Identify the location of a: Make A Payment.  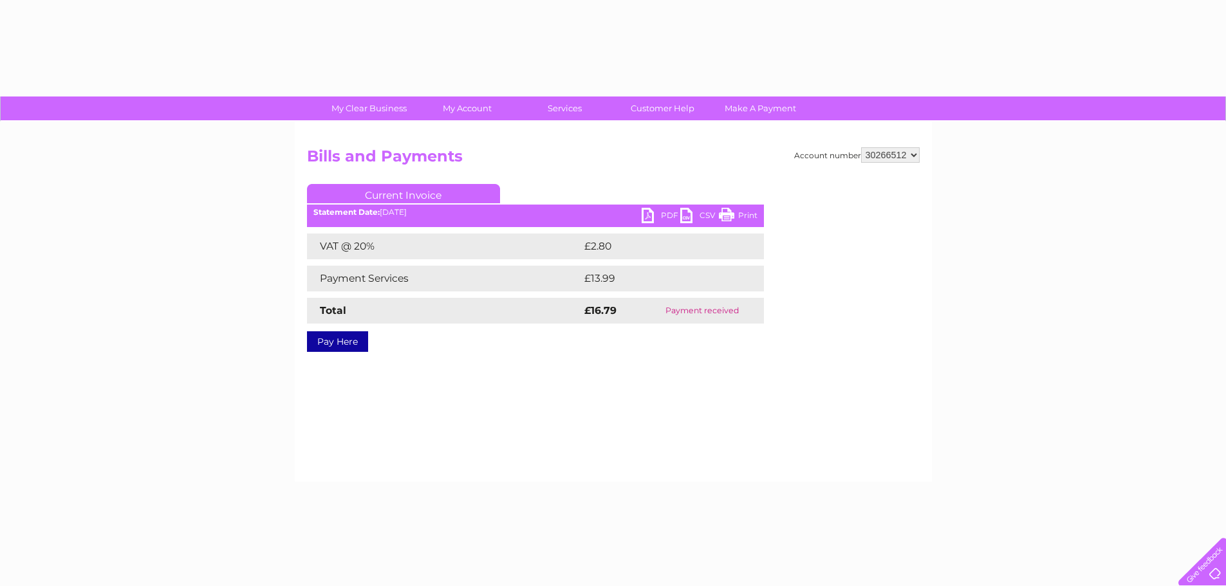
(760, 108).